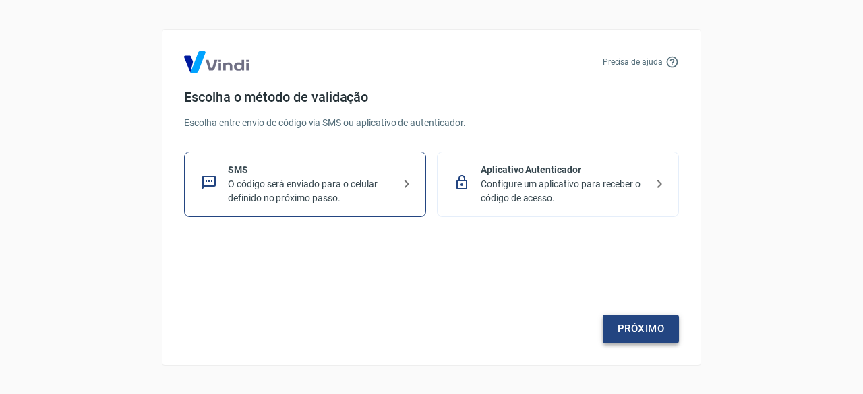 The image size is (863, 394). What do you see at coordinates (632, 62) in the screenshot?
I see `p: Precisa de ajuda` at bounding box center [632, 62].